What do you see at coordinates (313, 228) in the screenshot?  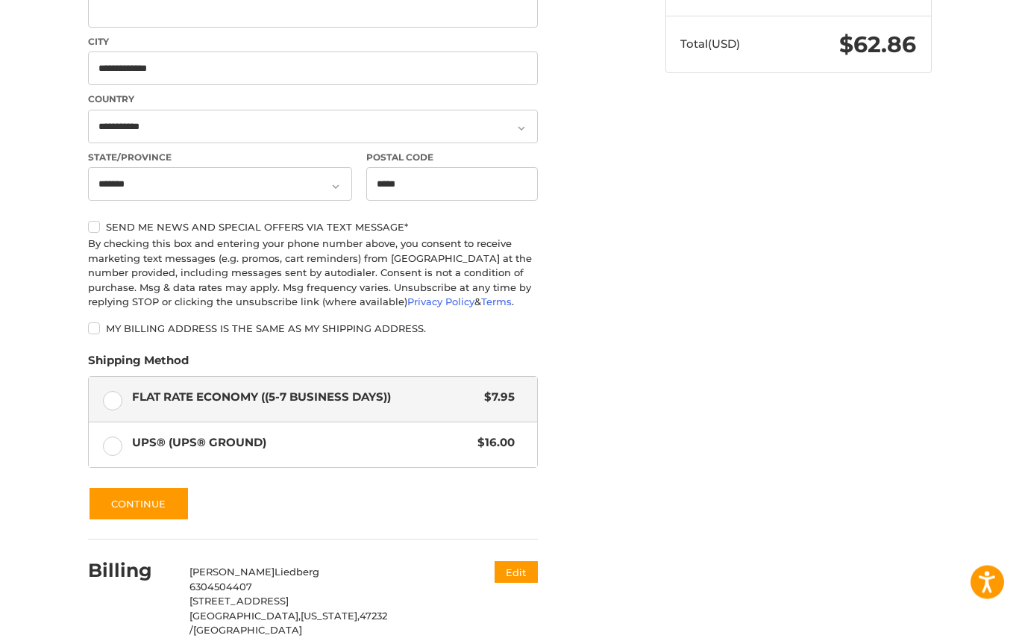 I see `label: Send me news and special offers via text message*` at bounding box center [313, 228].